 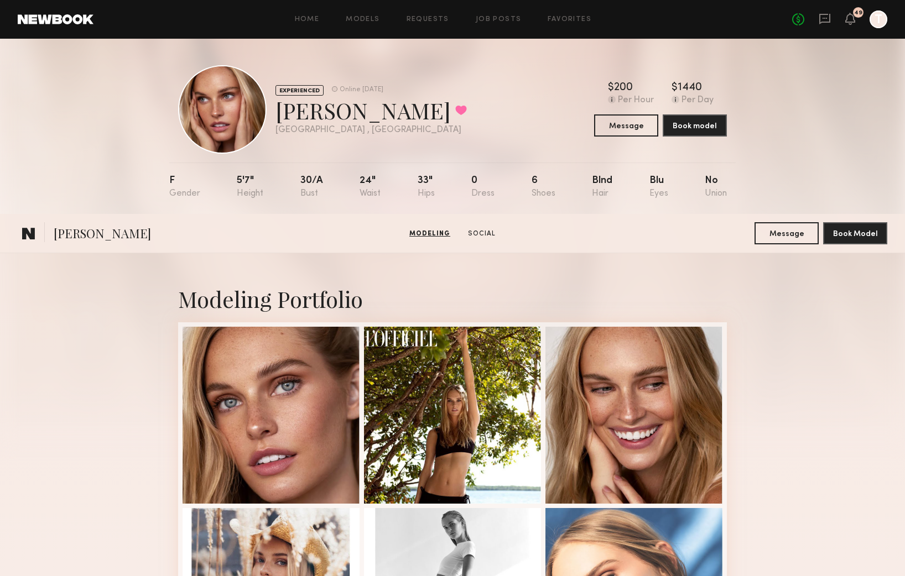 I want to click on div: 24", so click(x=370, y=187).